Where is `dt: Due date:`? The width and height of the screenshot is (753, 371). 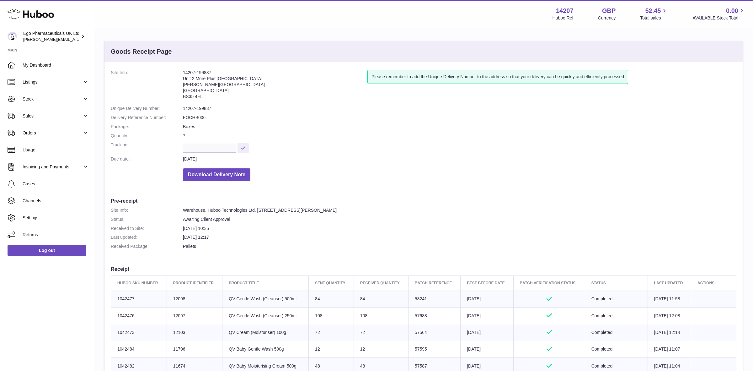 dt: Due date: is located at coordinates (147, 159).